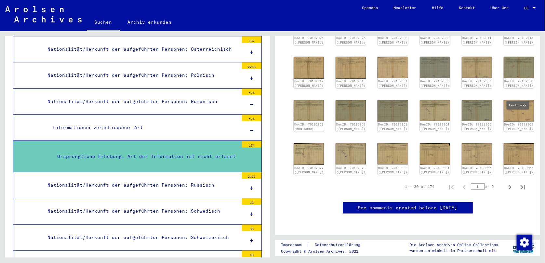 This screenshot has height=263, width=545. What do you see at coordinates (140, 237) in the screenshot?
I see `div: Nationalität/Herkunft der aufgeführten Personen: Schweizerisch` at bounding box center [140, 237].